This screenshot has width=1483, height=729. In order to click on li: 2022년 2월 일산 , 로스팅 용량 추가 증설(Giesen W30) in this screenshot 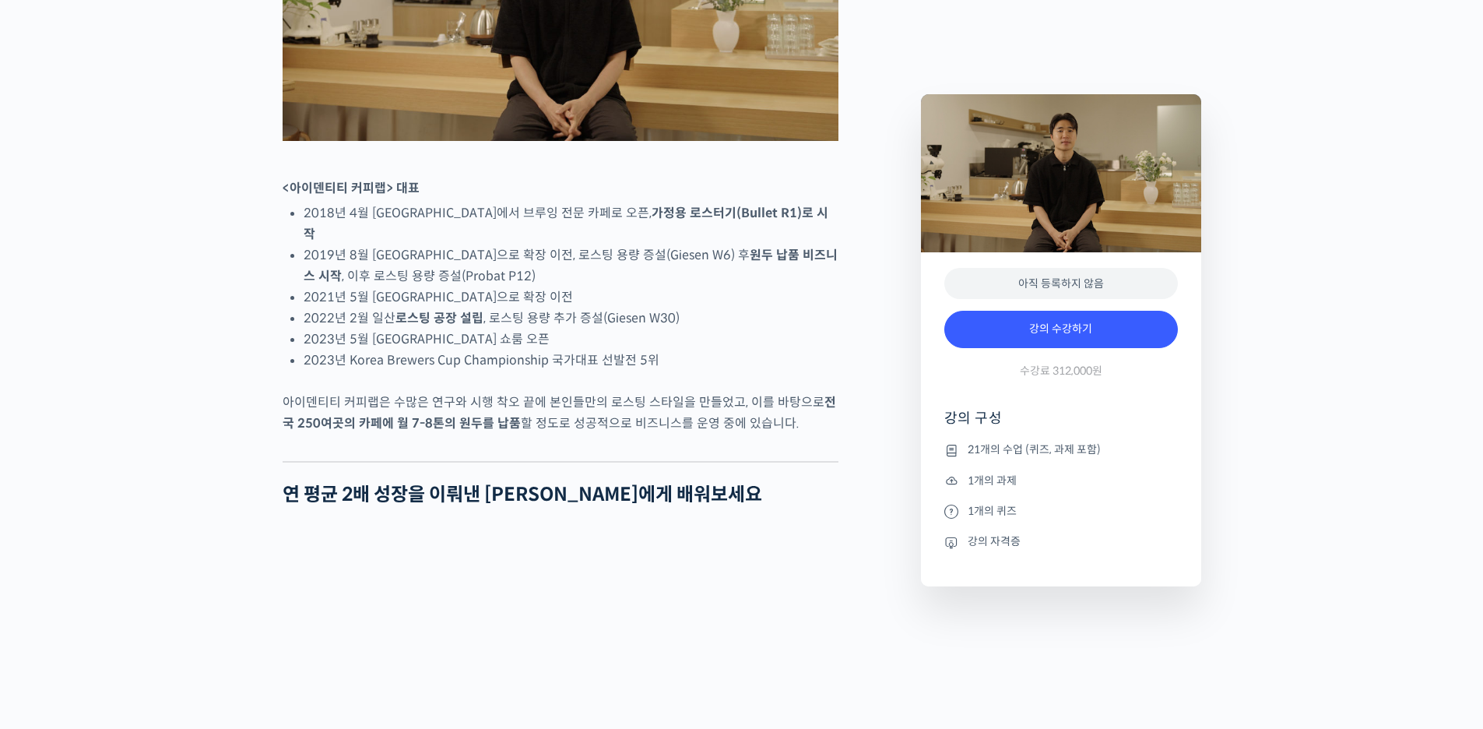, I will do `click(571, 318)`.